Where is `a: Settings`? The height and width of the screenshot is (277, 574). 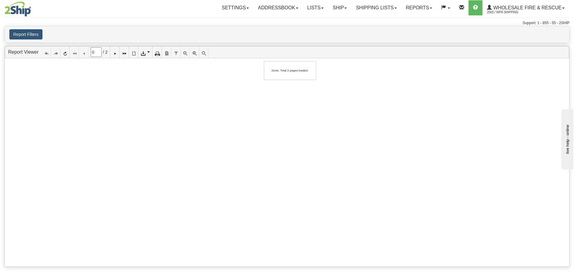 a: Settings is located at coordinates (235, 8).